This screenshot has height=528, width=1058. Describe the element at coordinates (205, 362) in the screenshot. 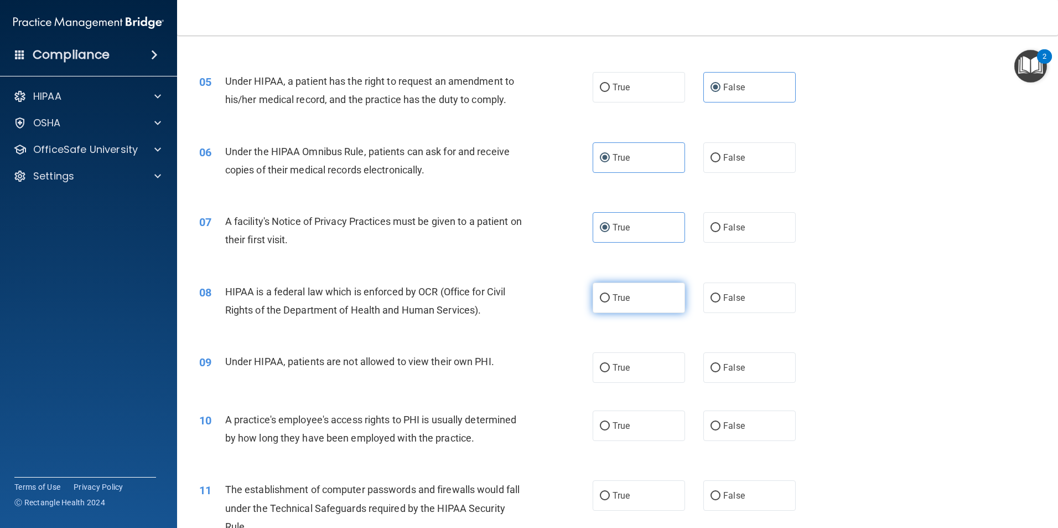

I see `span: 09` at that location.